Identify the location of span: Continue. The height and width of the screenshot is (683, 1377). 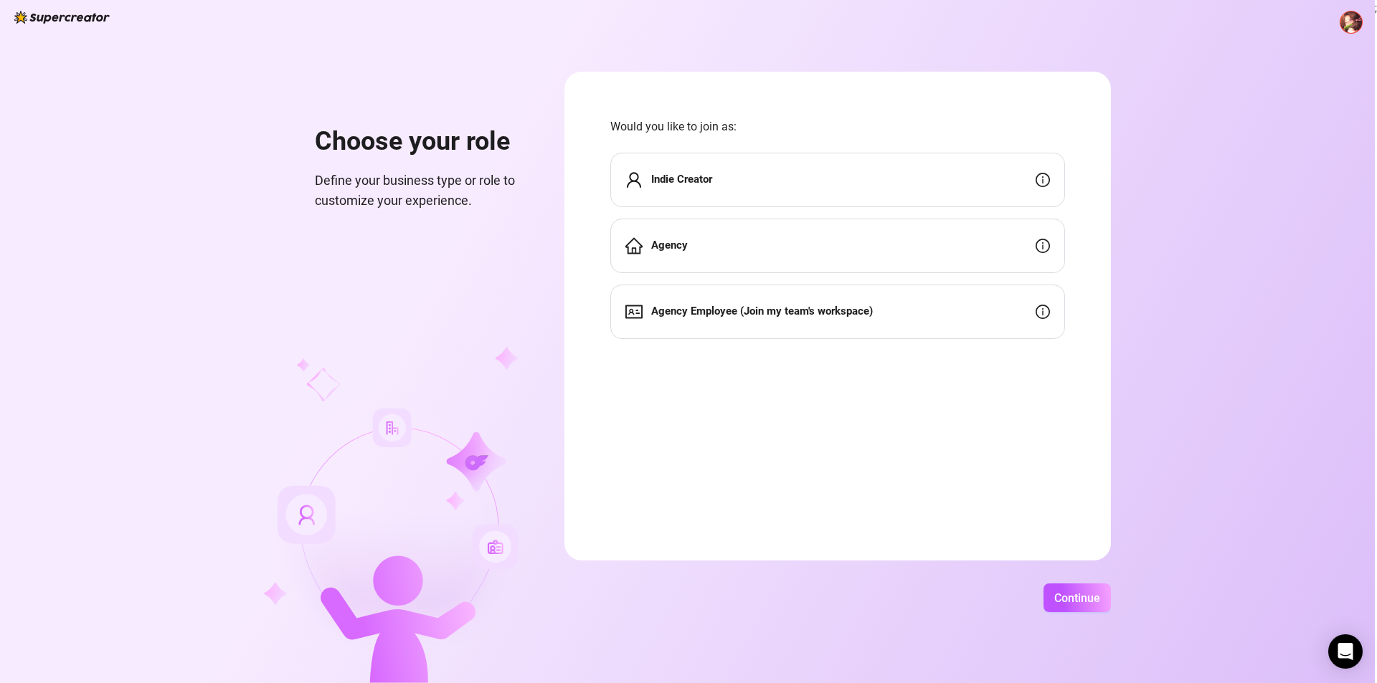
(1077, 598).